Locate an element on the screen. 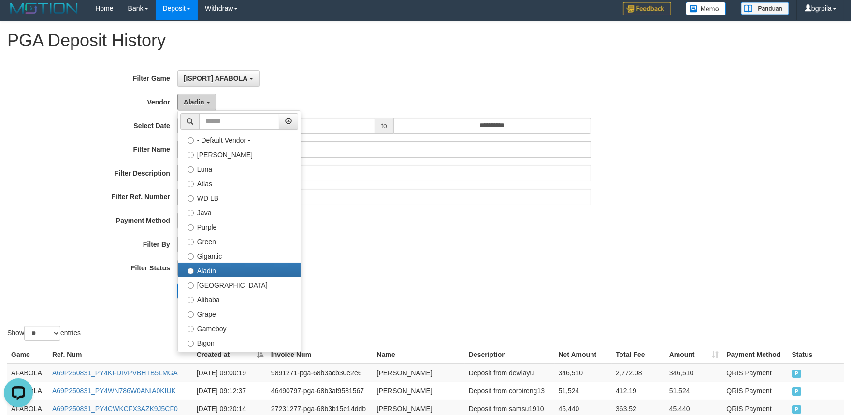 This screenshot has height=415, width=851. th: Payment Method is located at coordinates (755, 354).